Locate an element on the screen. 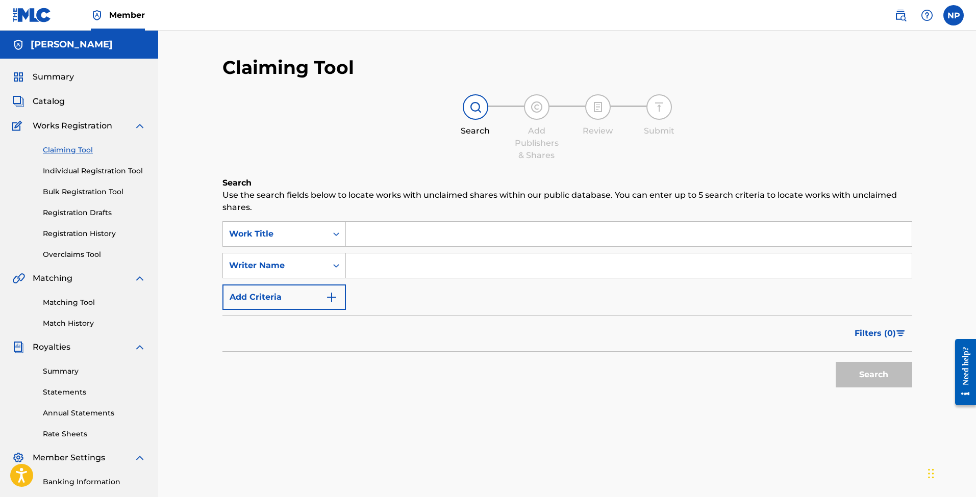  img: help is located at coordinates (927, 15).